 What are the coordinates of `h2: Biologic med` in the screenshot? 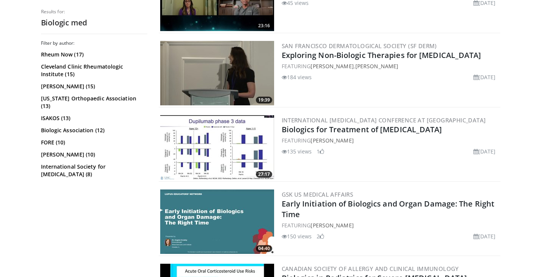 It's located at (94, 23).